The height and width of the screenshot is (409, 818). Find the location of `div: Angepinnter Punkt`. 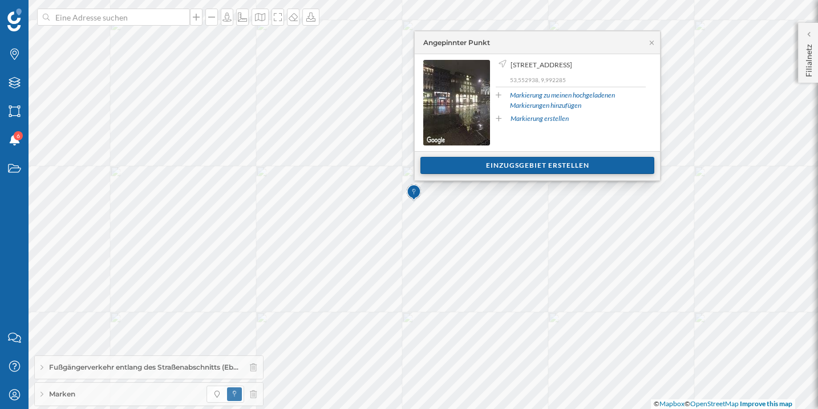

div: Angepinnter Punkt is located at coordinates (456, 43).